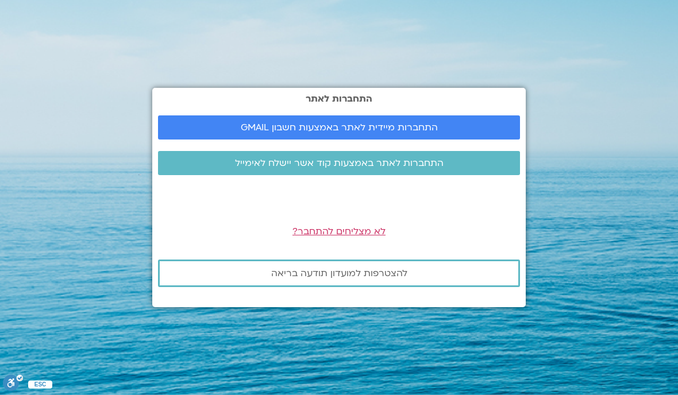 This screenshot has width=678, height=395. I want to click on a: להצטרפות למועדון תודעה בריאה, so click(339, 273).